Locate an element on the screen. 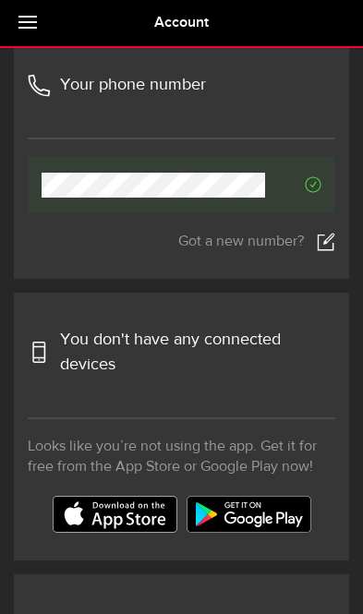 The width and height of the screenshot is (363, 614). span: Verified is located at coordinates (293, 185).